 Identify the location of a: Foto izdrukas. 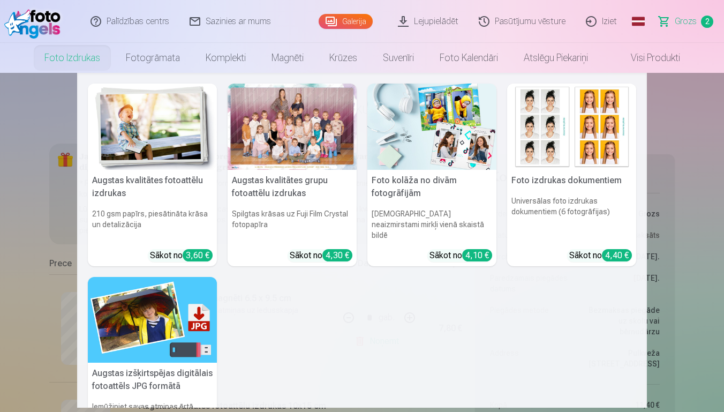
(72, 58).